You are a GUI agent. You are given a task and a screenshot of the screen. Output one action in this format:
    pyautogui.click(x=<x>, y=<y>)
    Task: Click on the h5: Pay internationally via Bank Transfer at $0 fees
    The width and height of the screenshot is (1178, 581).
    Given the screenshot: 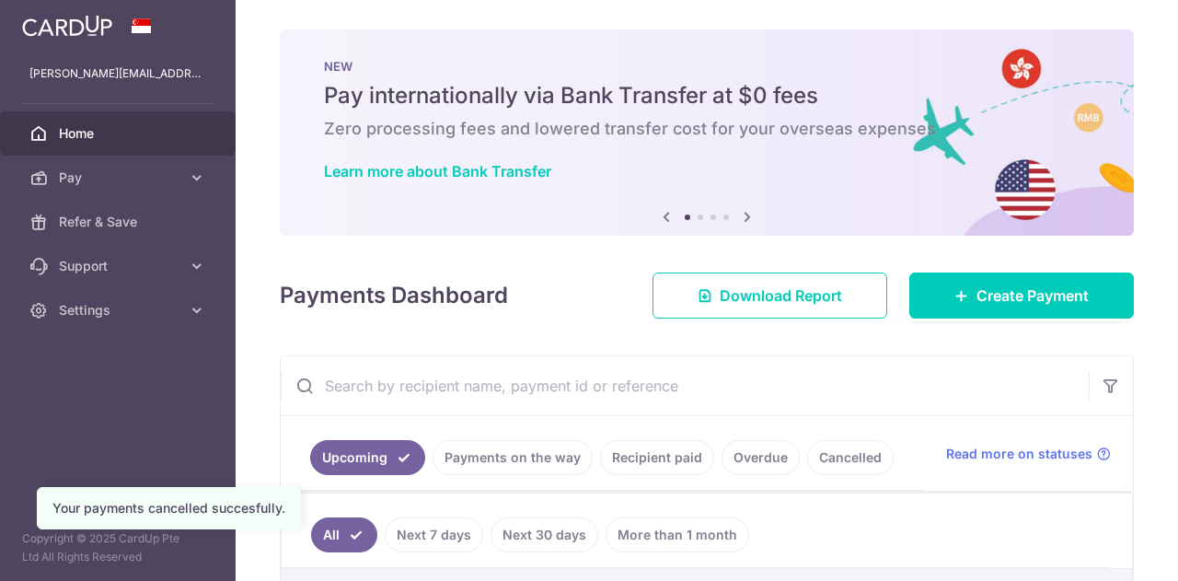 What is the action you would take?
    pyautogui.click(x=707, y=96)
    